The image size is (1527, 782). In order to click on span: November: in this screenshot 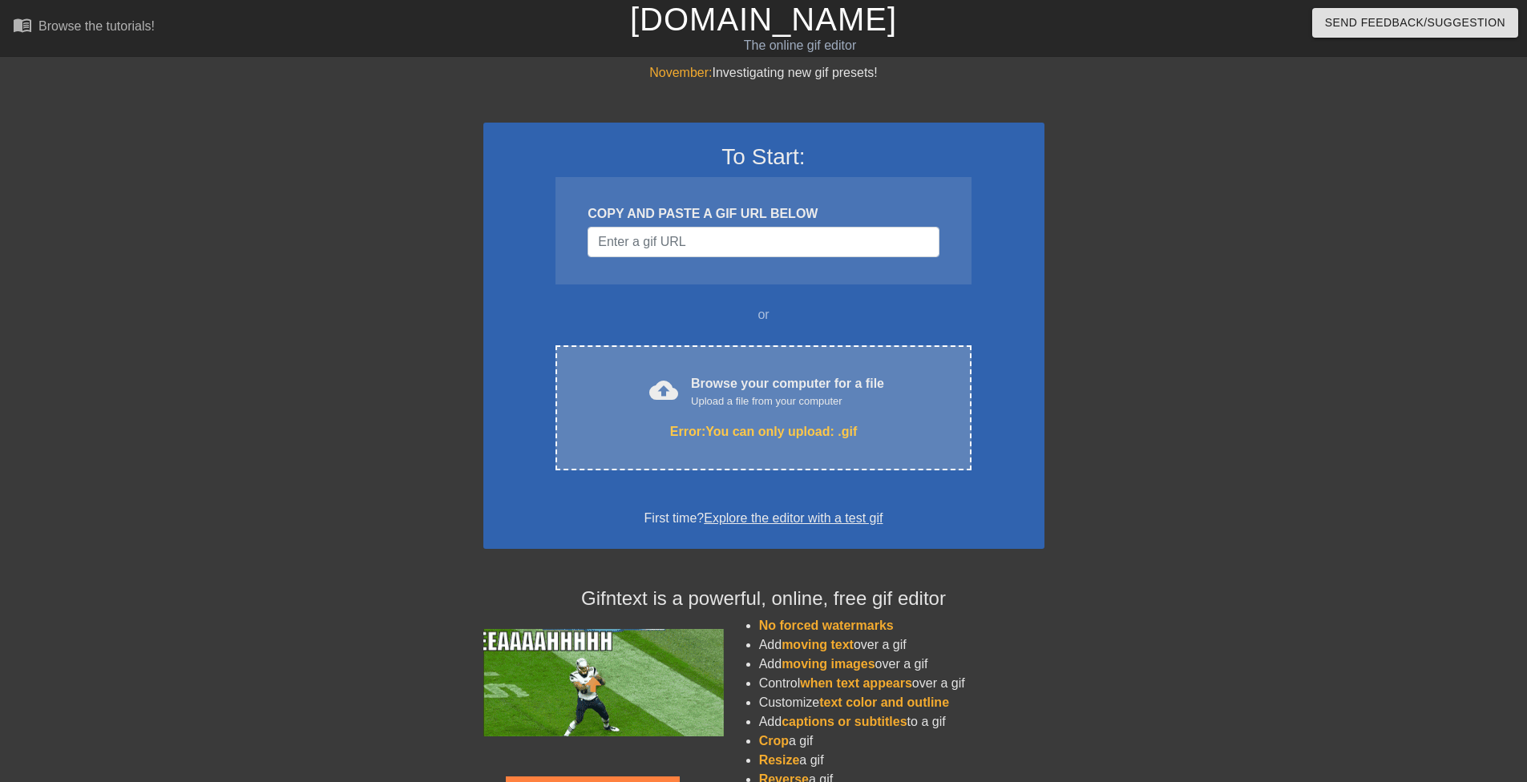, I will do `click(681, 72)`.